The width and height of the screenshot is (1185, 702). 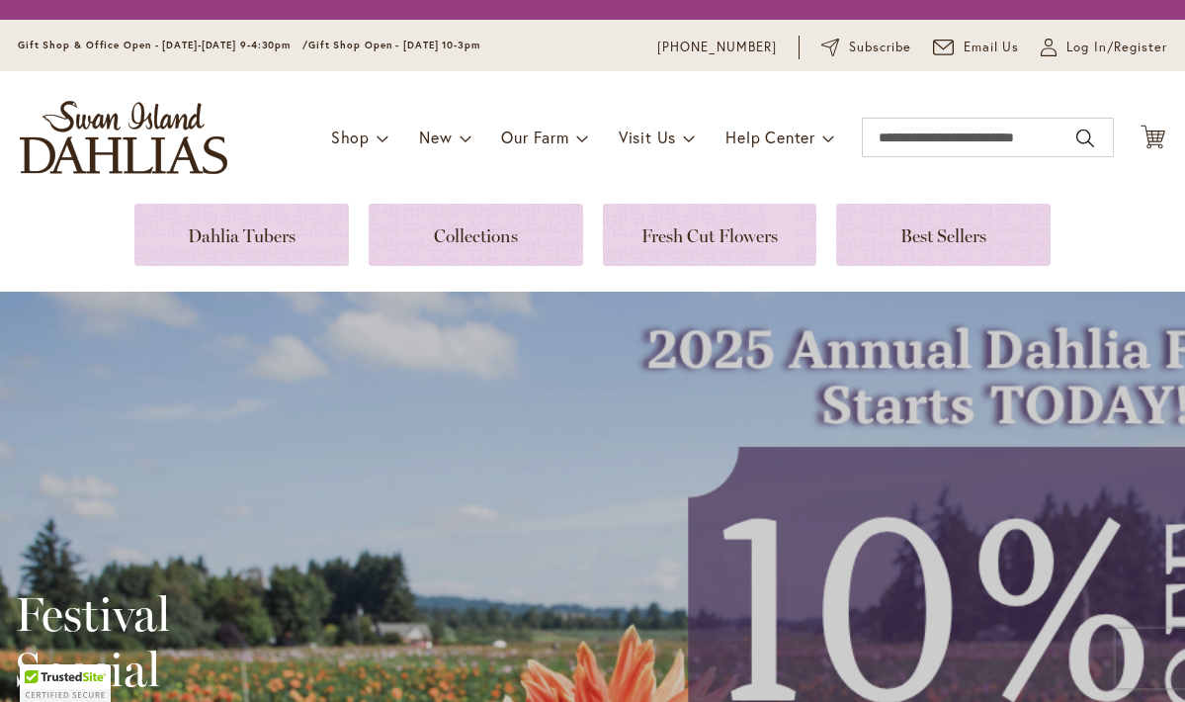 I want to click on a: Log In/Register, so click(x=1104, y=47).